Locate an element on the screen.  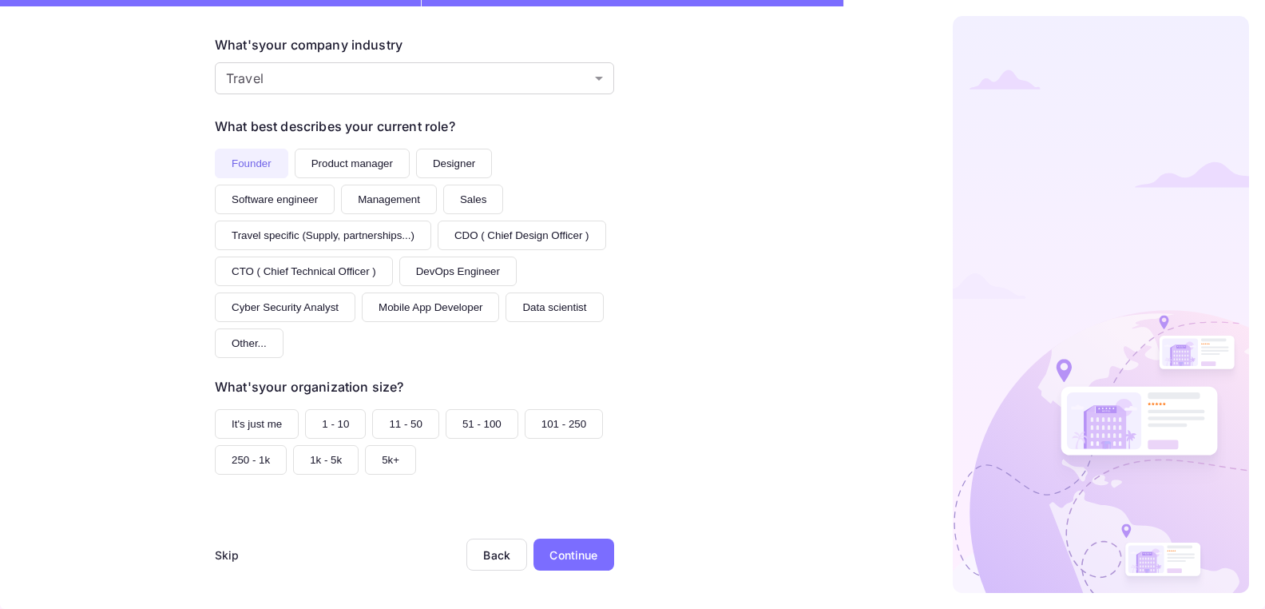
button: Designer is located at coordinates (454, 163).